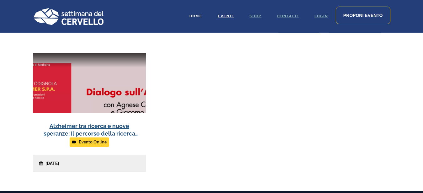 The image size is (423, 193). What do you see at coordinates (363, 15) in the screenshot?
I see `a: Proponi evento` at bounding box center [363, 15].